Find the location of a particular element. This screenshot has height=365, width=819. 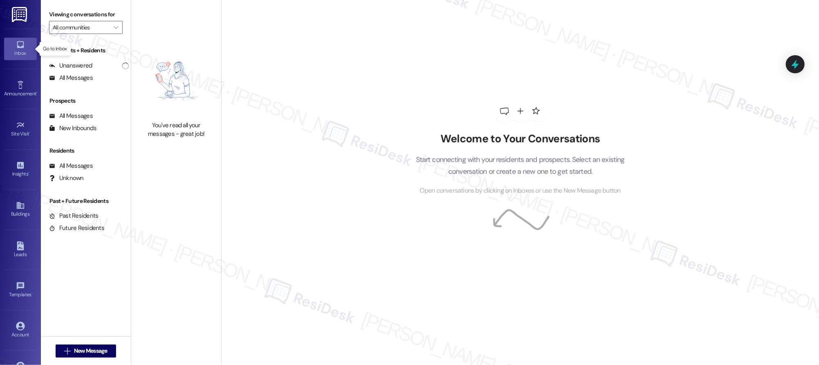

img: ResiDesk Logo is located at coordinates (20, 14).